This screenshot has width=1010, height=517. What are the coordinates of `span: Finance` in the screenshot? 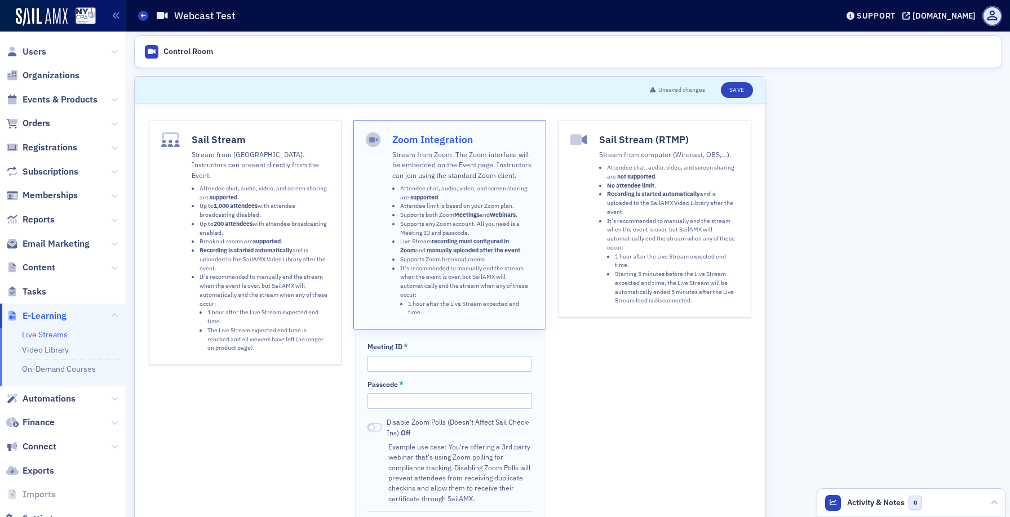 It's located at (38, 423).